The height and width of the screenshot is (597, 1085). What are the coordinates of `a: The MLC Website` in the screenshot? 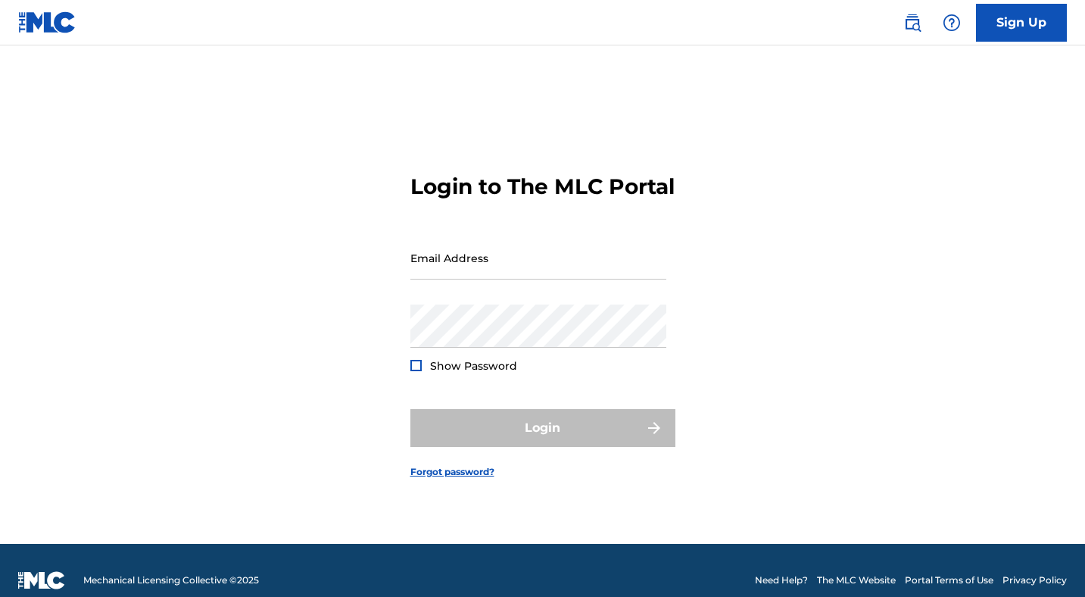 It's located at (856, 580).